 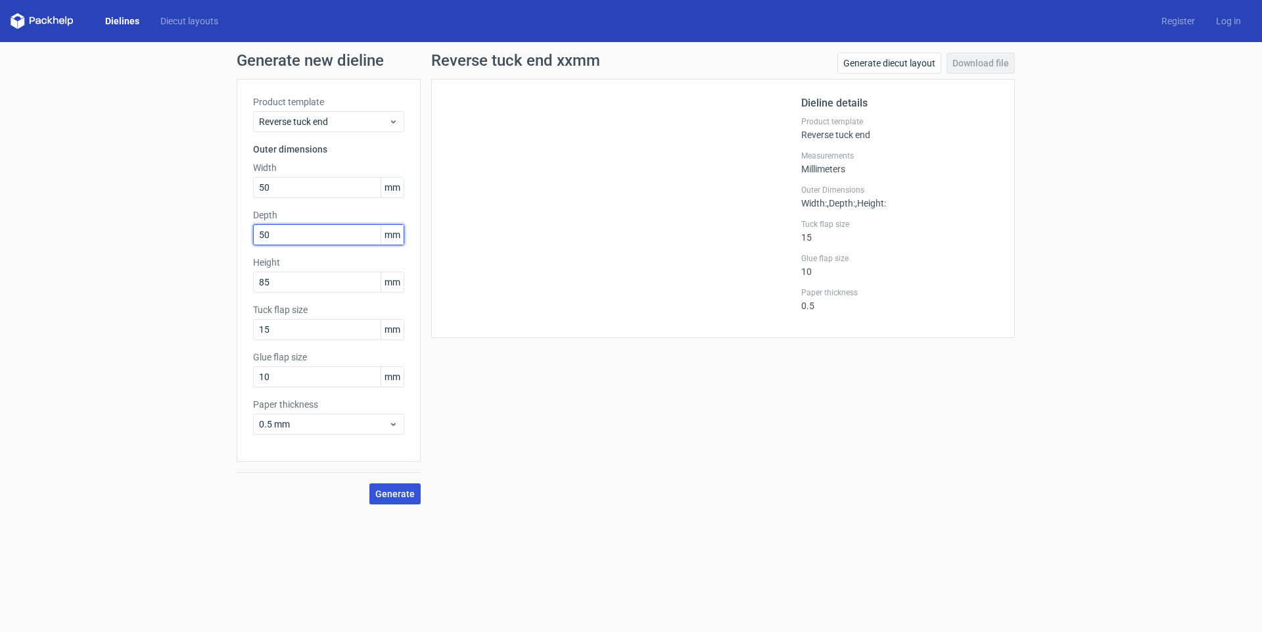 What do you see at coordinates (900, 156) in the screenshot?
I see `label: Measurements` at bounding box center [900, 156].